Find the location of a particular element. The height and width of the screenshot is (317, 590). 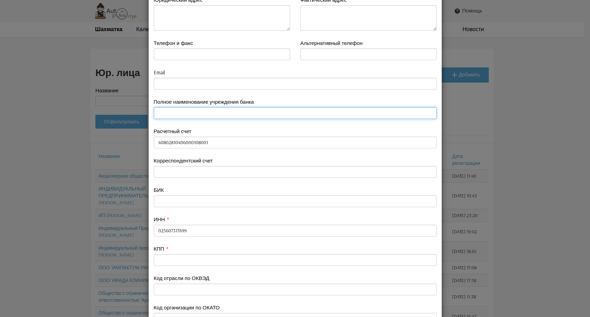

label: ИНН is located at coordinates (159, 219).